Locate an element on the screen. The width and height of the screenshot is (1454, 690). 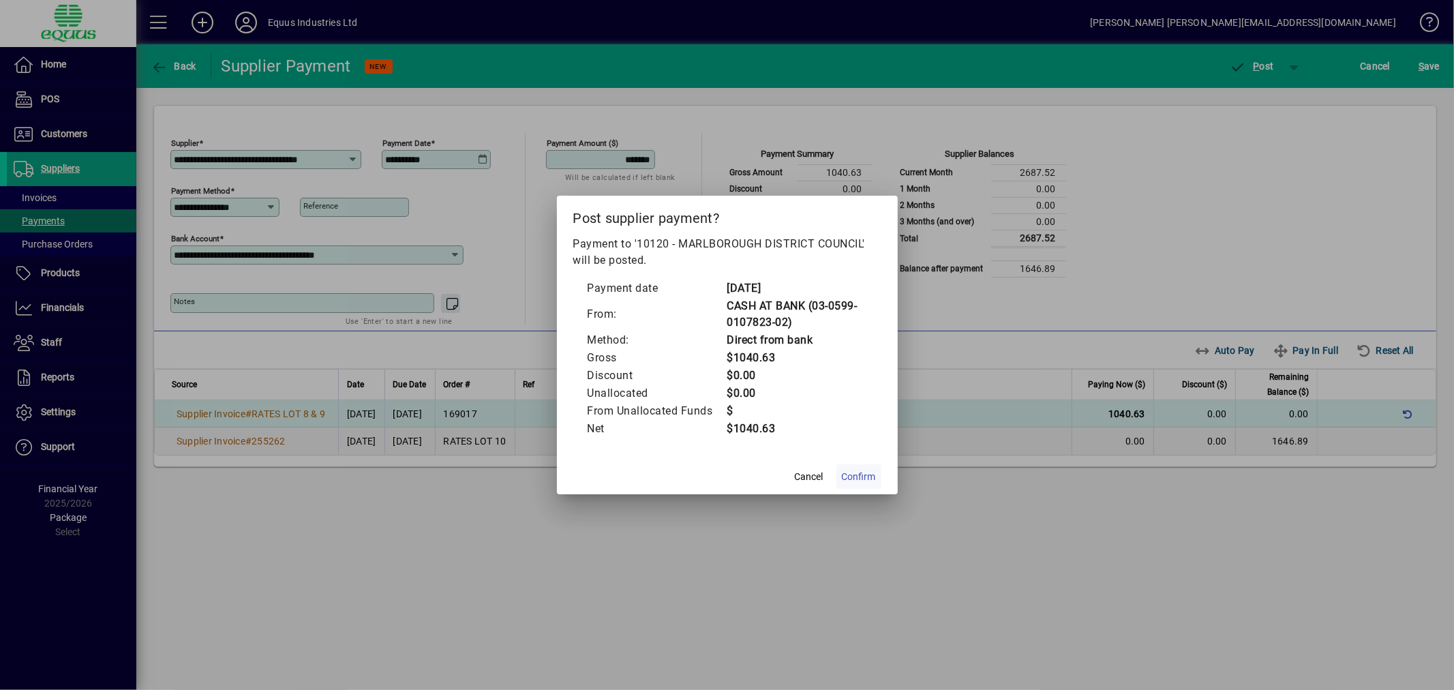
span: Confirm is located at coordinates (859, 477).